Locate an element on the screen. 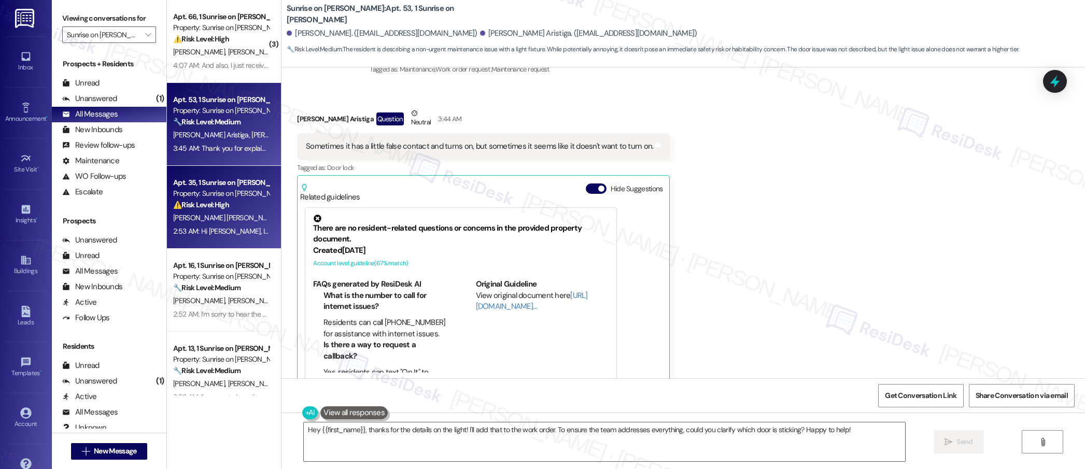 This screenshot has height=469, width=1085. label: Viewing conversations for is located at coordinates (109, 18).